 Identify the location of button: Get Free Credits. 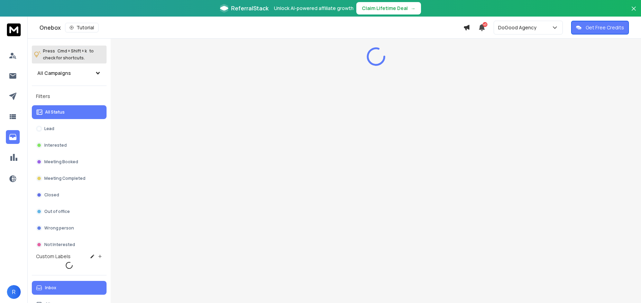
(599, 28).